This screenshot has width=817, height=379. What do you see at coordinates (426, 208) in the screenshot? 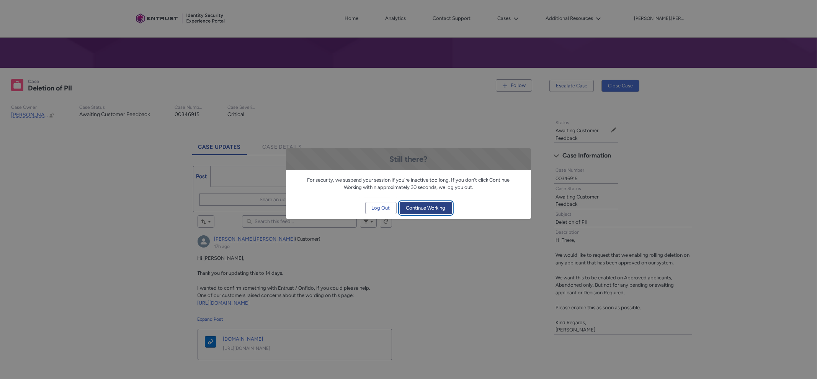
I see `span: Continue Working` at bounding box center [426, 208].